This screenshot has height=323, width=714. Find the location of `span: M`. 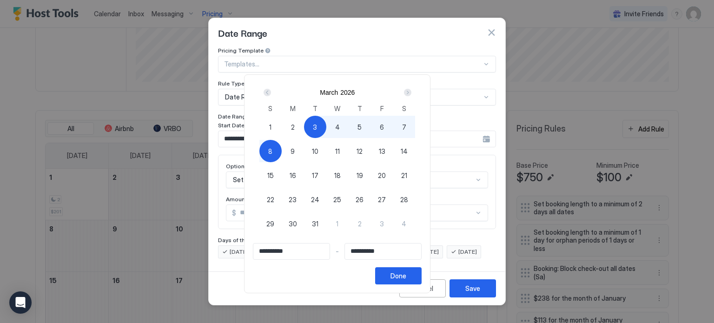

span: M is located at coordinates (293, 108).